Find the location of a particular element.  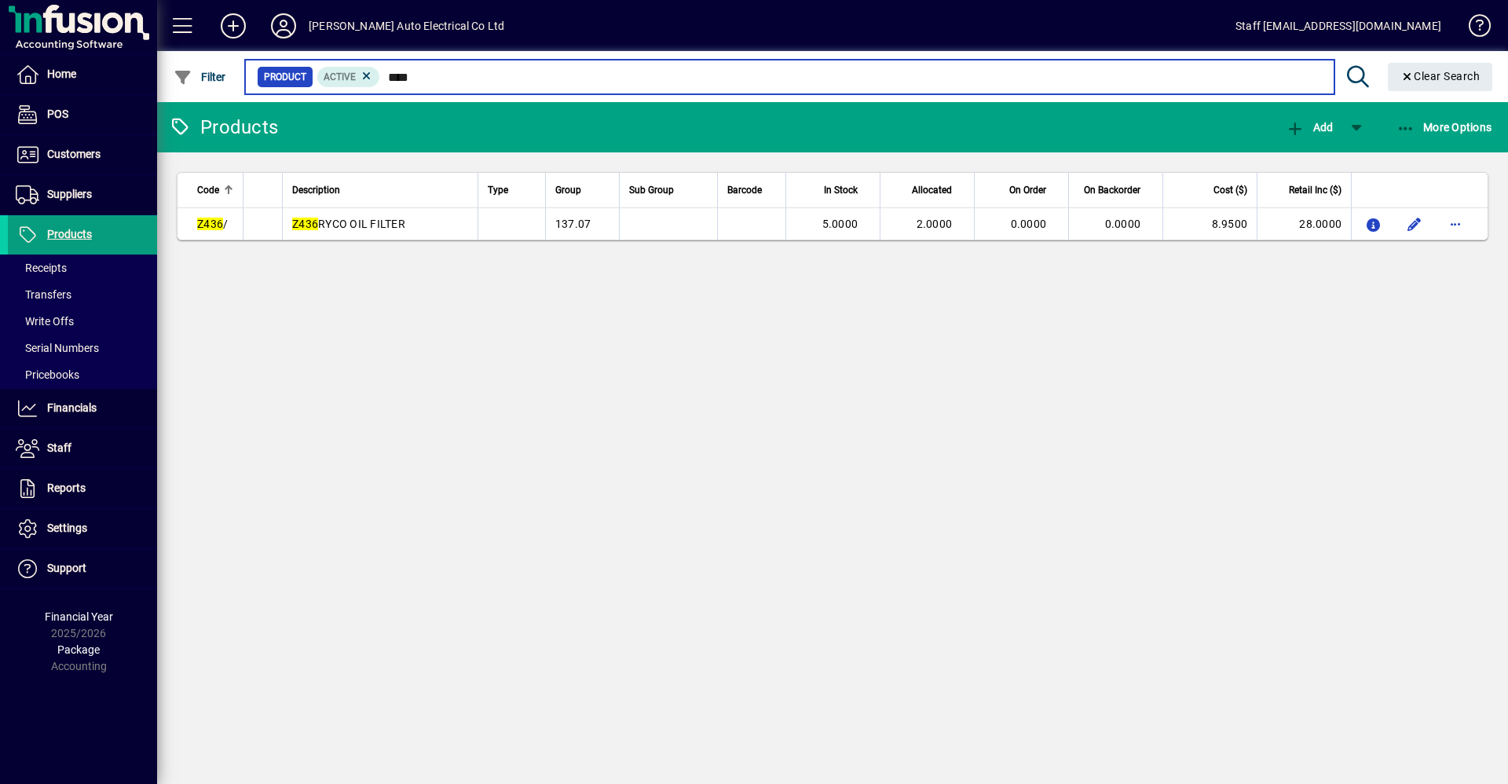

span: In Stock is located at coordinates (840, 190).